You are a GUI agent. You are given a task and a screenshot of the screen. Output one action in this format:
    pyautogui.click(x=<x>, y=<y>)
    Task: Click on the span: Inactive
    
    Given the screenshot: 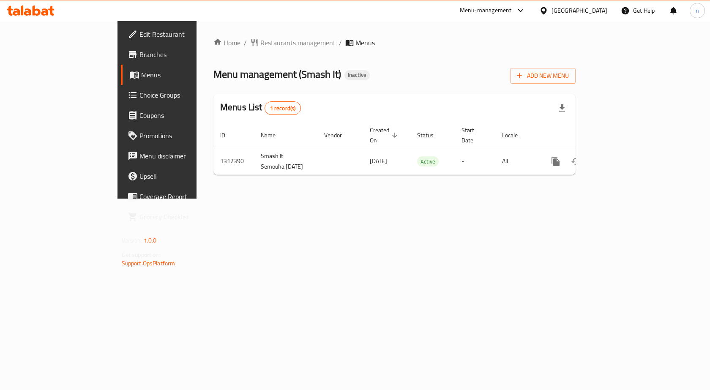 What is the action you would take?
    pyautogui.click(x=357, y=75)
    